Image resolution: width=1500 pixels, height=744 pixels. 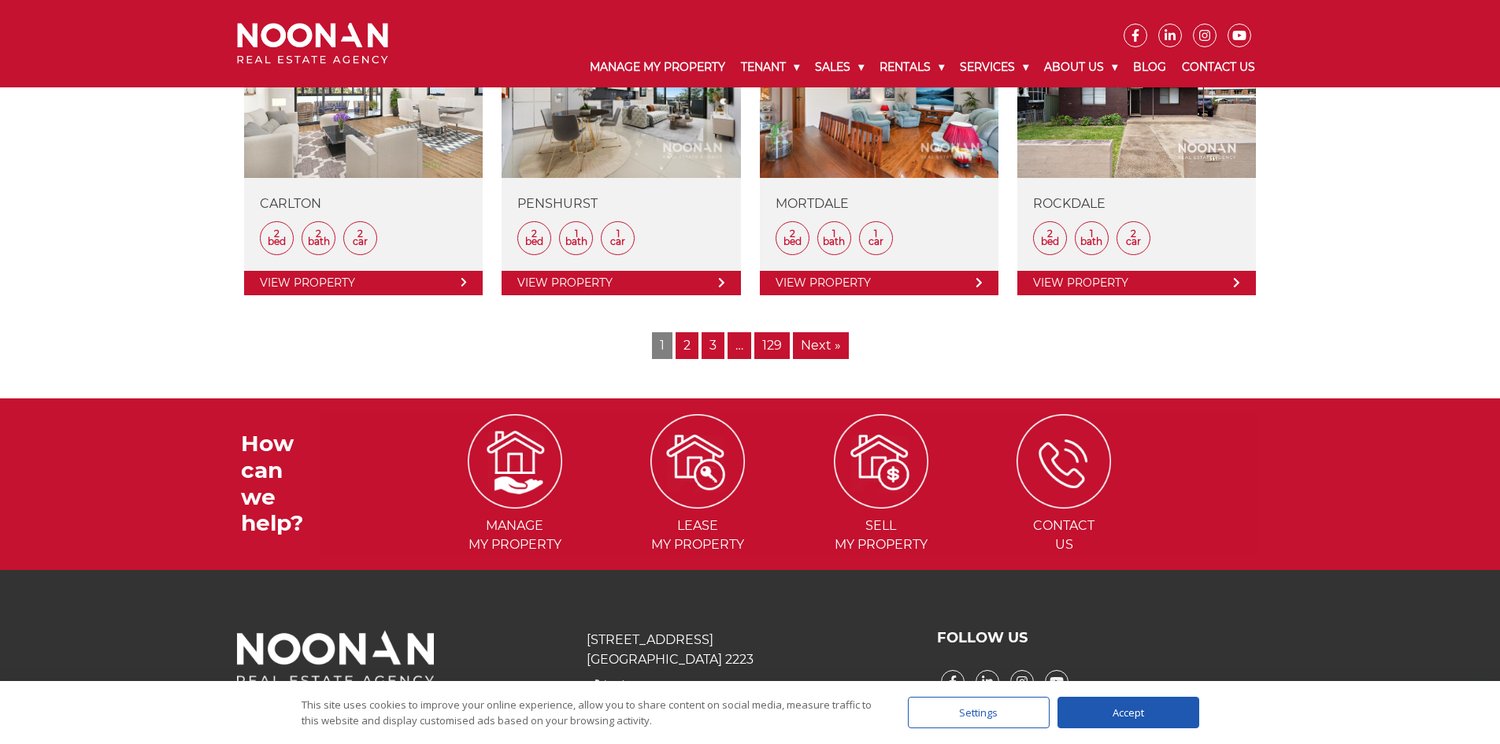 I want to click on a: Next », so click(x=821, y=346).